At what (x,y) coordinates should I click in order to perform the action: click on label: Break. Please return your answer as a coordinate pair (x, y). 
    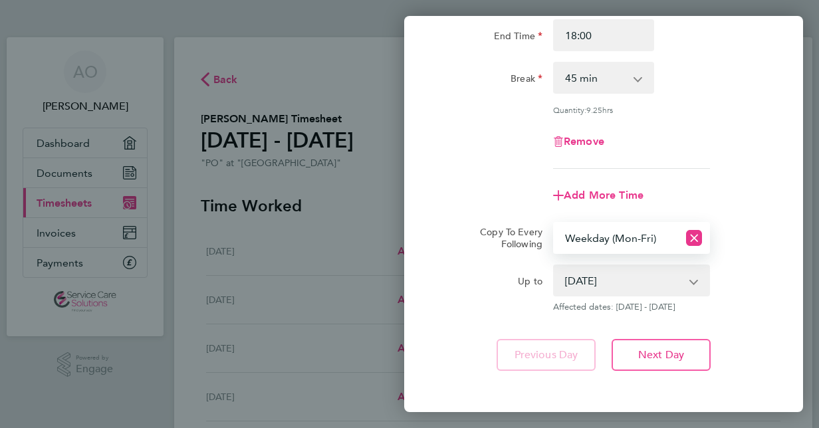
    Looking at the image, I should click on (526, 80).